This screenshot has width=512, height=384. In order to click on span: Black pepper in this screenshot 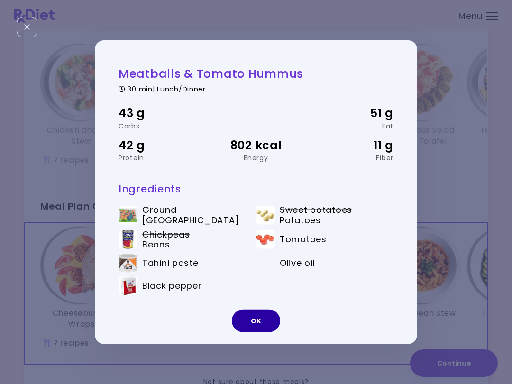, I will do `click(172, 286)`.